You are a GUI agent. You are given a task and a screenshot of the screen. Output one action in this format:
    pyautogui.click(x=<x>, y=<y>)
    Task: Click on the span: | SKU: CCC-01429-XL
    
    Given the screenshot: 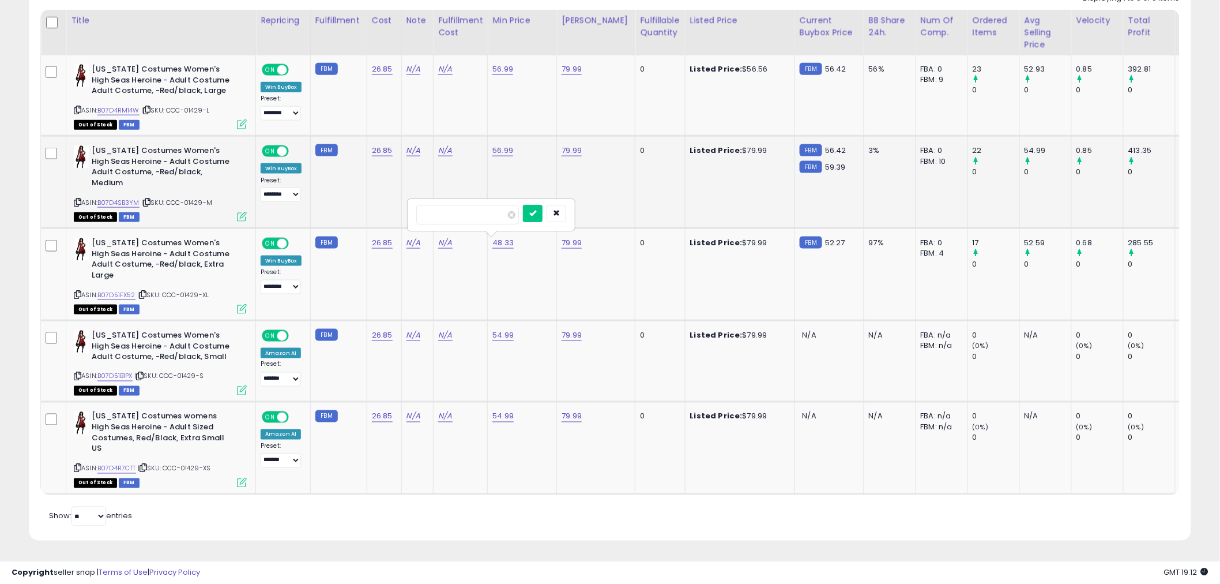 What is the action you would take?
    pyautogui.click(x=173, y=295)
    